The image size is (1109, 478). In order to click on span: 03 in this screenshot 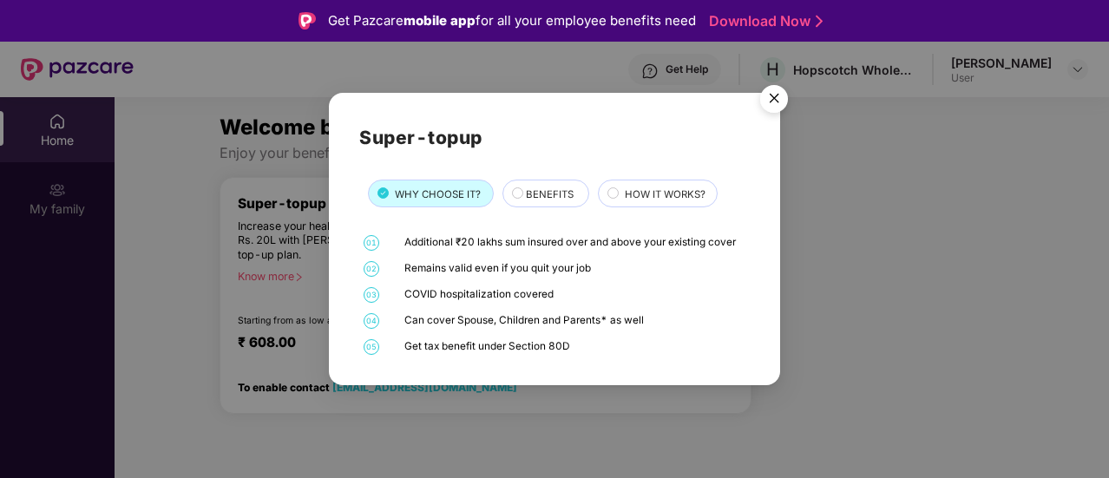, I will do `click(371, 295)`.